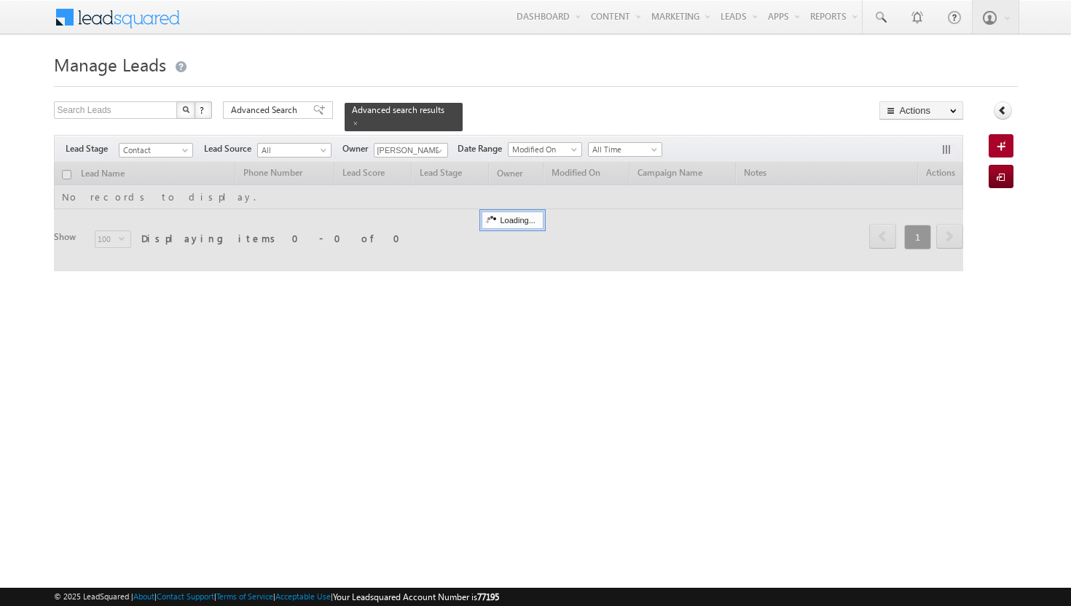  Describe the element at coordinates (623, 149) in the screenshot. I see `span: All Time` at that location.